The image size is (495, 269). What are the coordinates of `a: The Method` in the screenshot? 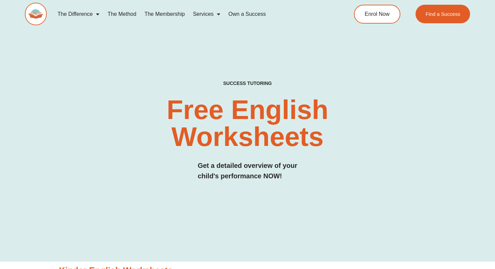 It's located at (122, 14).